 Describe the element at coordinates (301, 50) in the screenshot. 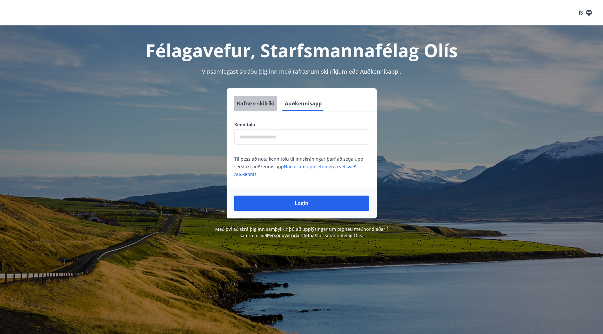

I see `h1: Félagavefur, Starfsmannafélag Olís` at that location.